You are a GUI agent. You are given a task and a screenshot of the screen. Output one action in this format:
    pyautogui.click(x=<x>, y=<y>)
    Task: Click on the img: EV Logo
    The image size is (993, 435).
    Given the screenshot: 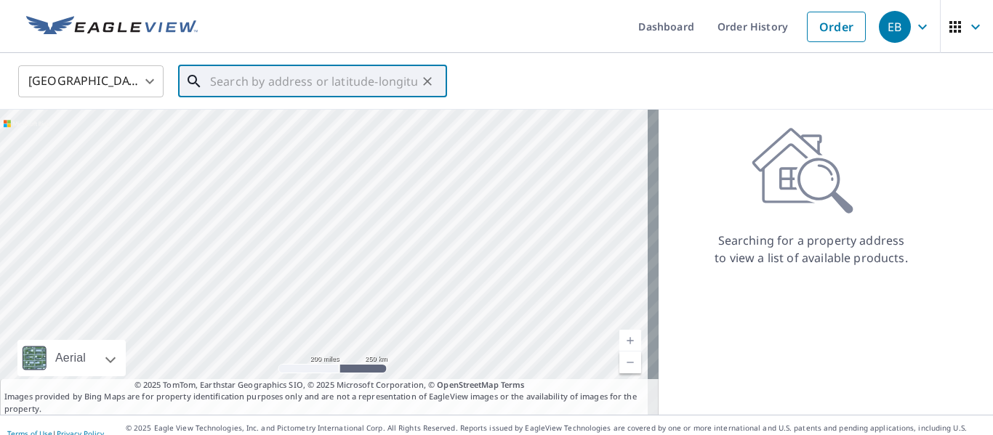 What is the action you would take?
    pyautogui.click(x=112, y=27)
    